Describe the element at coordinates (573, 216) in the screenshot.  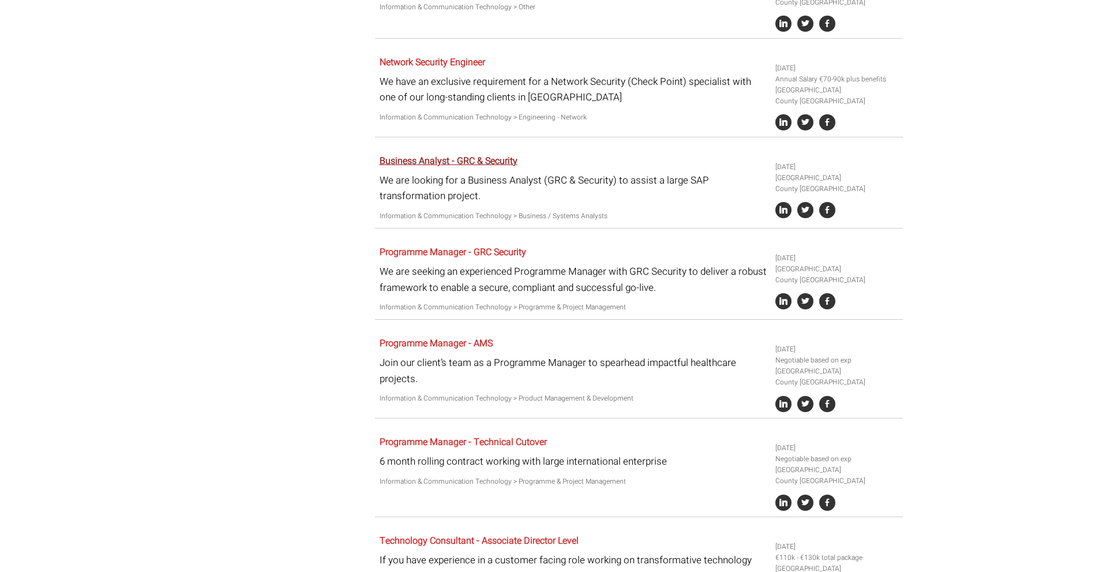
I see `p: Information & Communication Technology > Business / Systems Analysts` at that location.